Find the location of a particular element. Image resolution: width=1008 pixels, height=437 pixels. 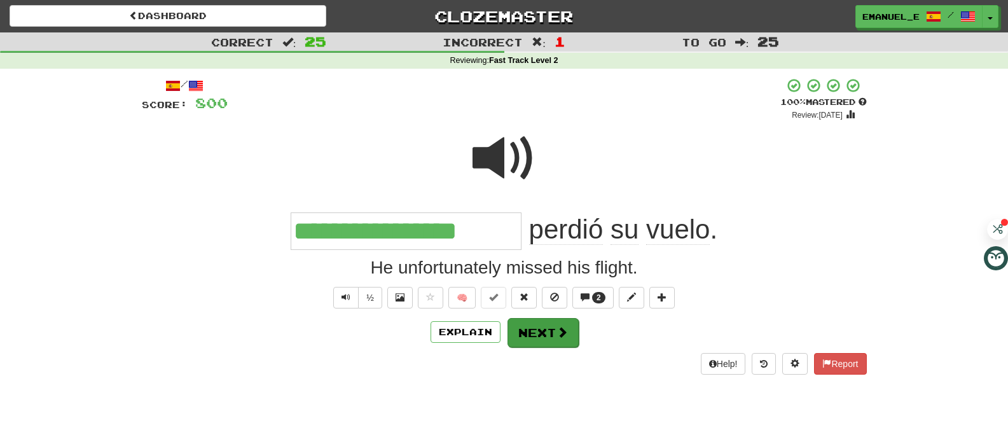

button: Reset to 0% Mastered (alt+r) is located at coordinates (524, 298).